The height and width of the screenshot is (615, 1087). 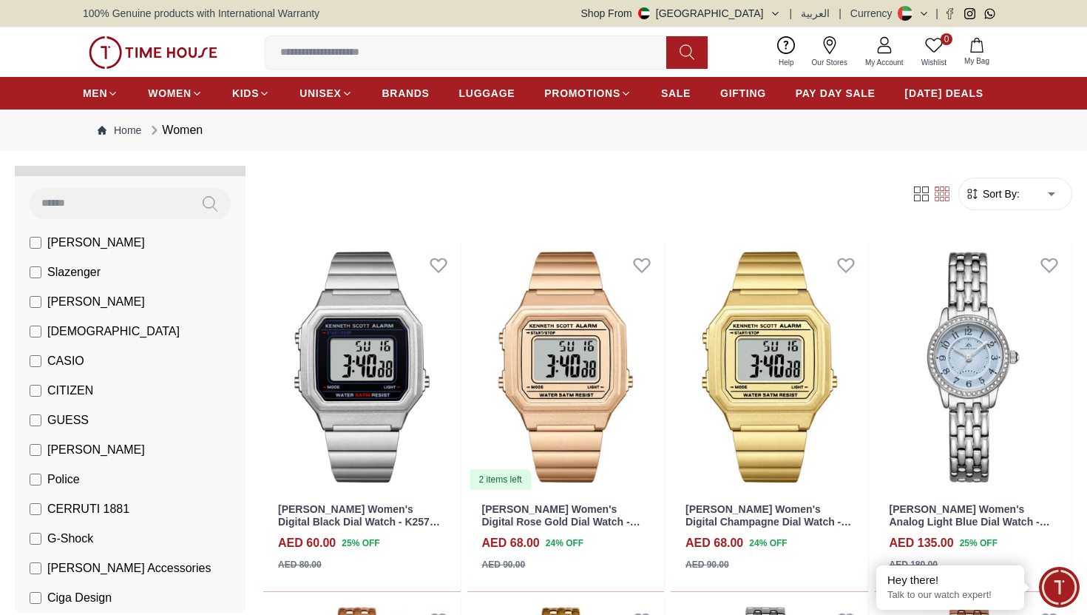 I want to click on span: MEN, so click(x=95, y=93).